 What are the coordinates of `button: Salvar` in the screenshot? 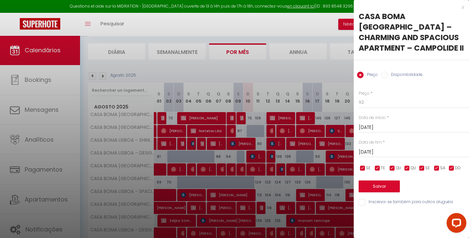 It's located at (379, 187).